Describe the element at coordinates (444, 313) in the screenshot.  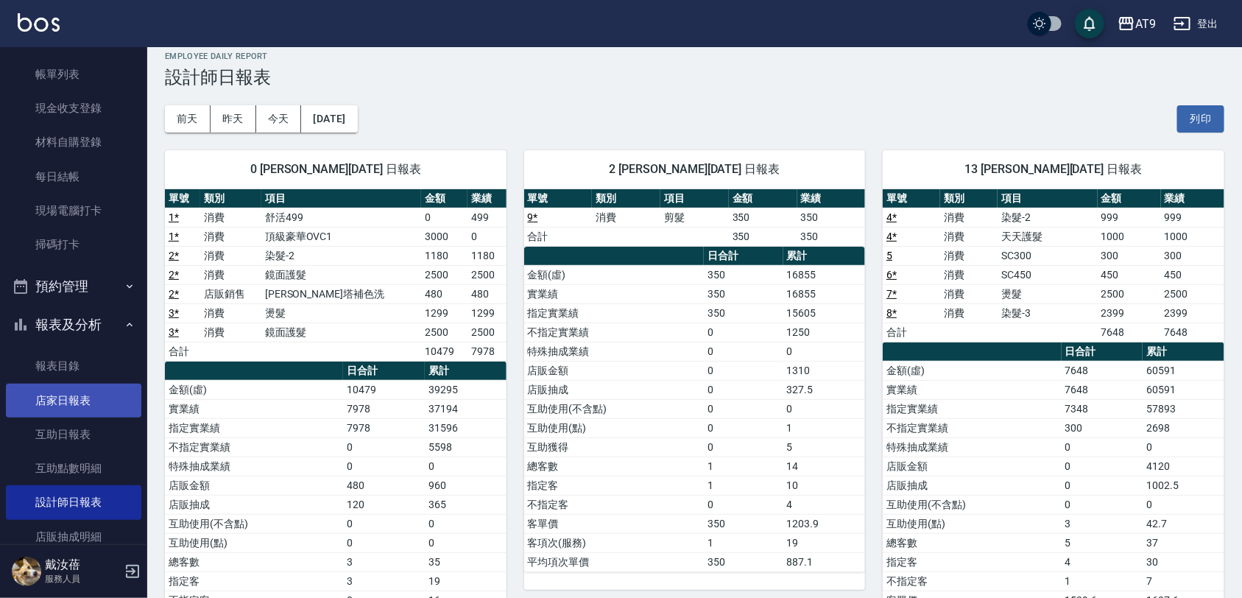
I see `td: 1299` at that location.